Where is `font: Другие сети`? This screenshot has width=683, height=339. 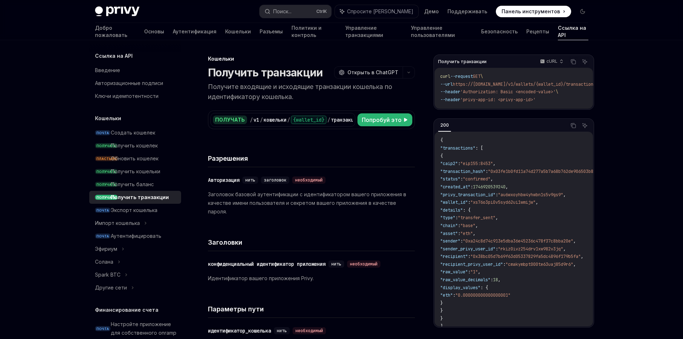 font: Другие сети is located at coordinates (111, 287).